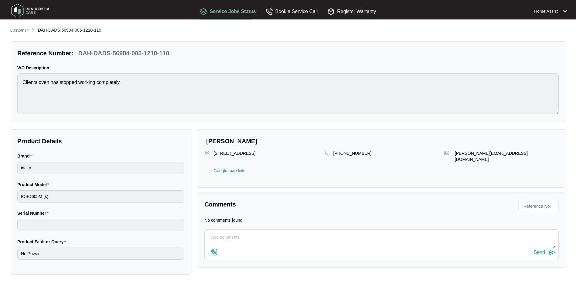 Image resolution: width=576 pixels, height=281 pixels. Describe the element at coordinates (70, 30) in the screenshot. I see `span: DAH-DADS-56984-005-1210-110` at that location.